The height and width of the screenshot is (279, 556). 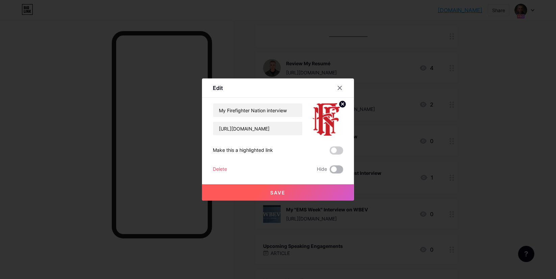 I want to click on div: Edit, so click(x=218, y=88).